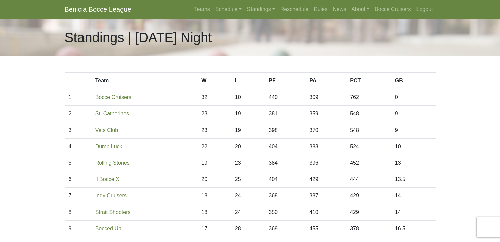 The width and height of the screenshot is (500, 242). I want to click on td: 368, so click(285, 196).